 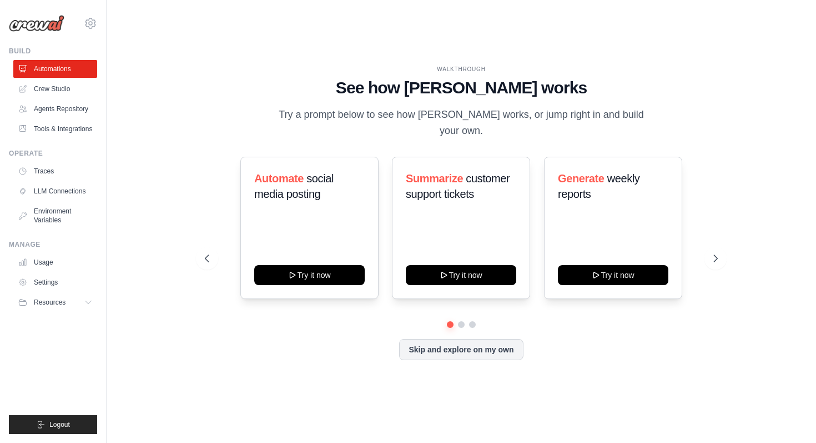 What do you see at coordinates (53, 153) in the screenshot?
I see `div: Operate` at bounding box center [53, 153].